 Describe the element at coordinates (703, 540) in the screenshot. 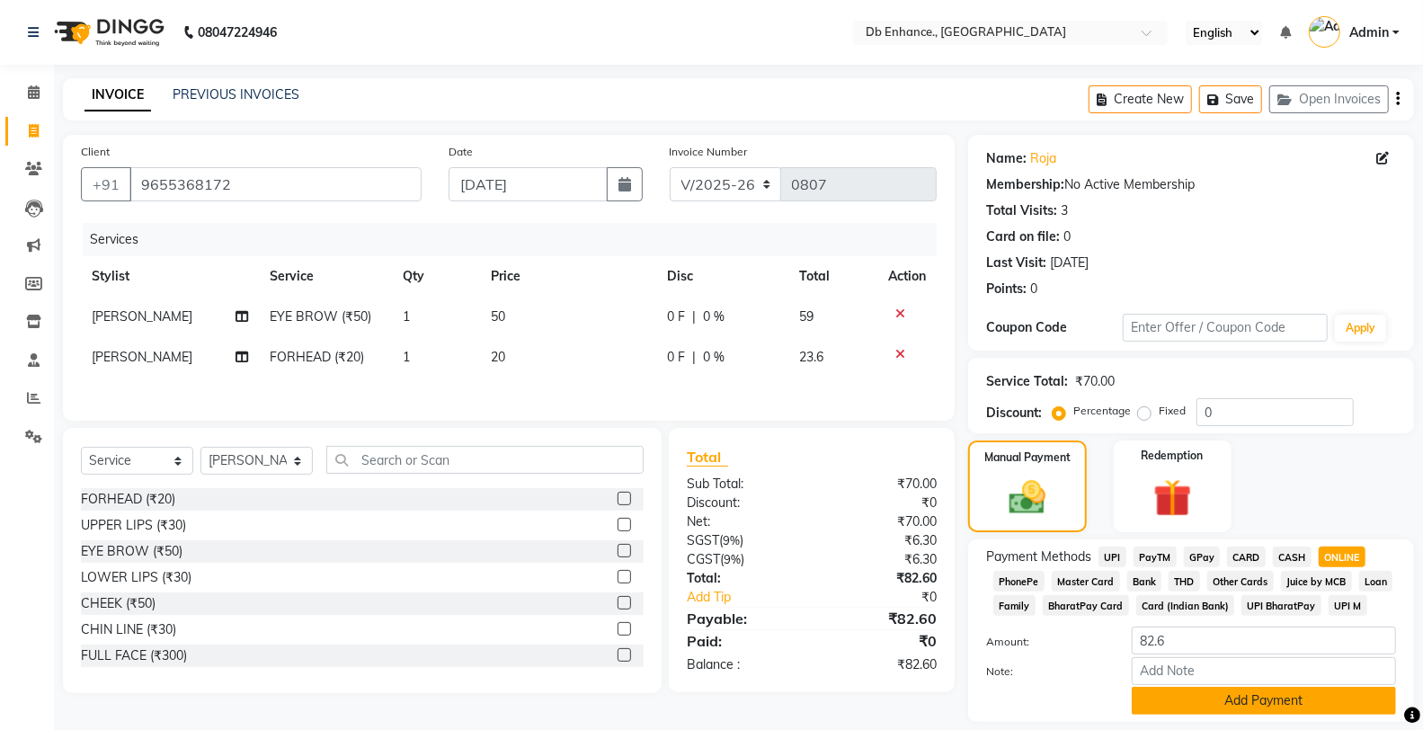

I see `span: SGST` at that location.